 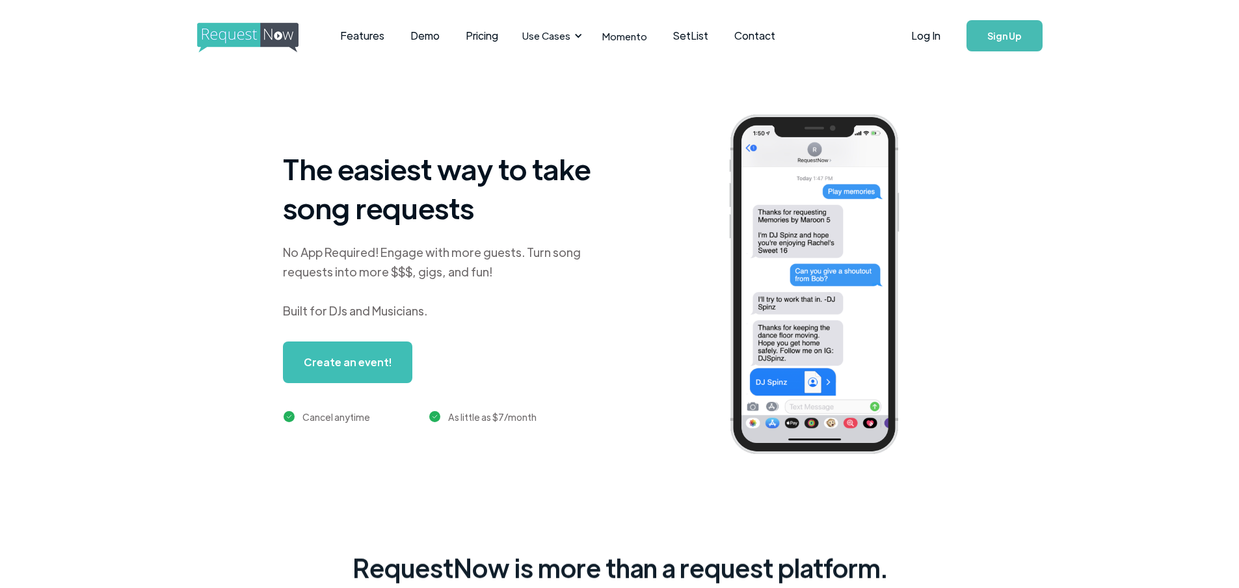 What do you see at coordinates (347, 362) in the screenshot?
I see `a: Create an event!` at bounding box center [347, 362].